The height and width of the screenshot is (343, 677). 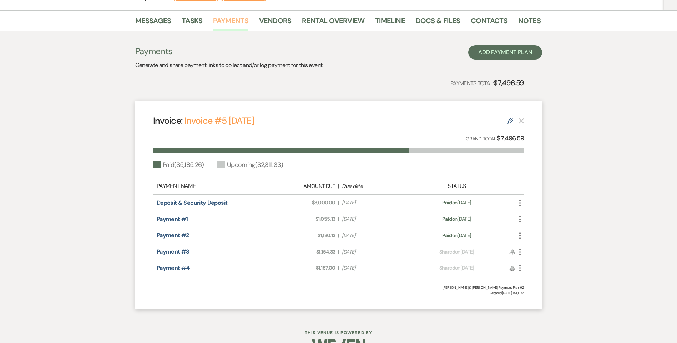 What do you see at coordinates (173, 268) in the screenshot?
I see `a: Payment #4` at bounding box center [173, 268].